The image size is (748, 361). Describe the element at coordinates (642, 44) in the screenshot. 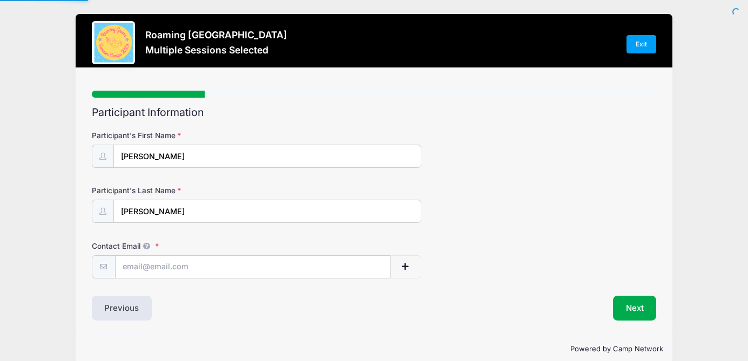

I see `a: Exit` at that location.